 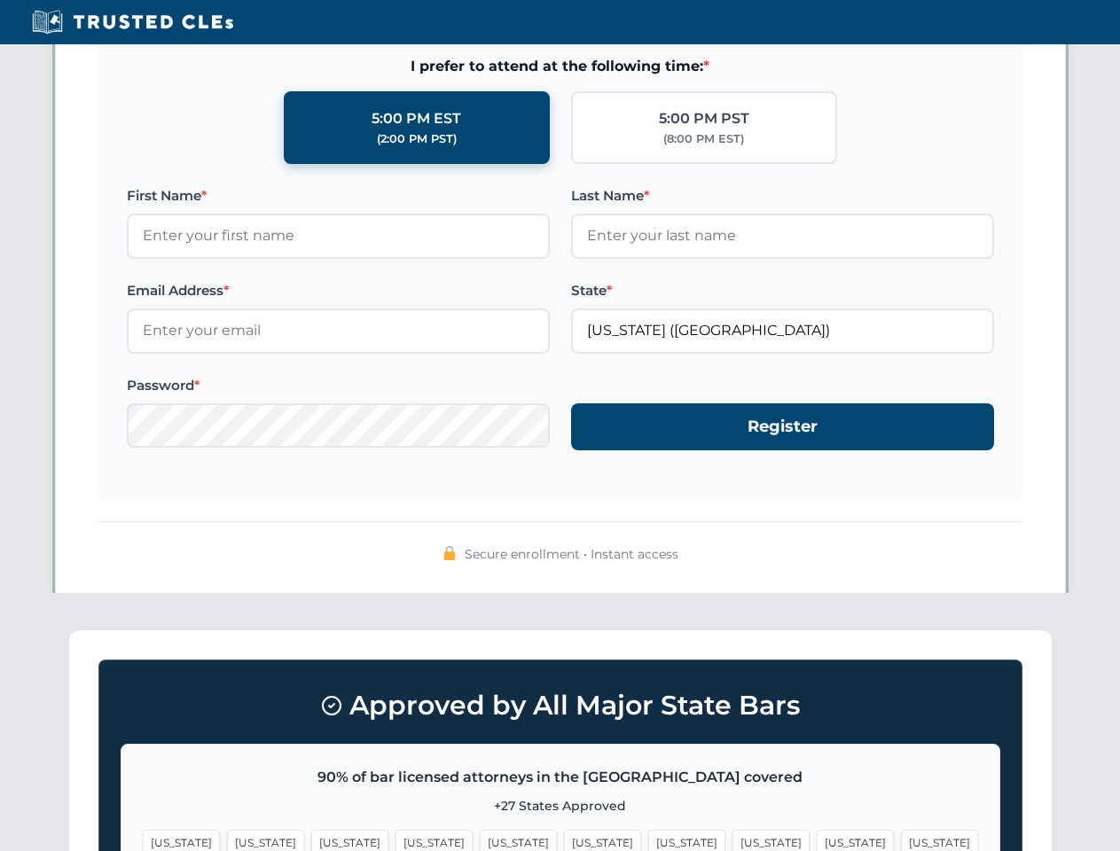 I want to click on input: Enter your first name, so click(x=338, y=236).